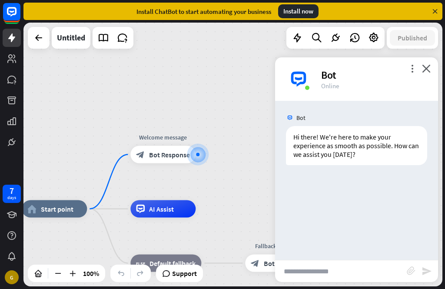  What do you see at coordinates (298, 11) in the screenshot?
I see `div: Install now` at bounding box center [298, 11].